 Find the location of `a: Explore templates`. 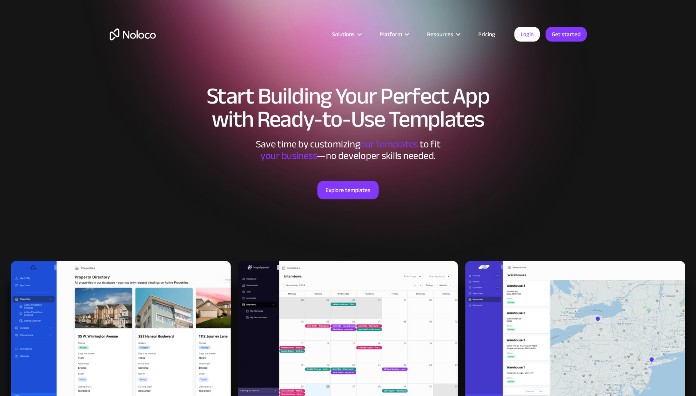

a: Explore templates is located at coordinates (348, 190).